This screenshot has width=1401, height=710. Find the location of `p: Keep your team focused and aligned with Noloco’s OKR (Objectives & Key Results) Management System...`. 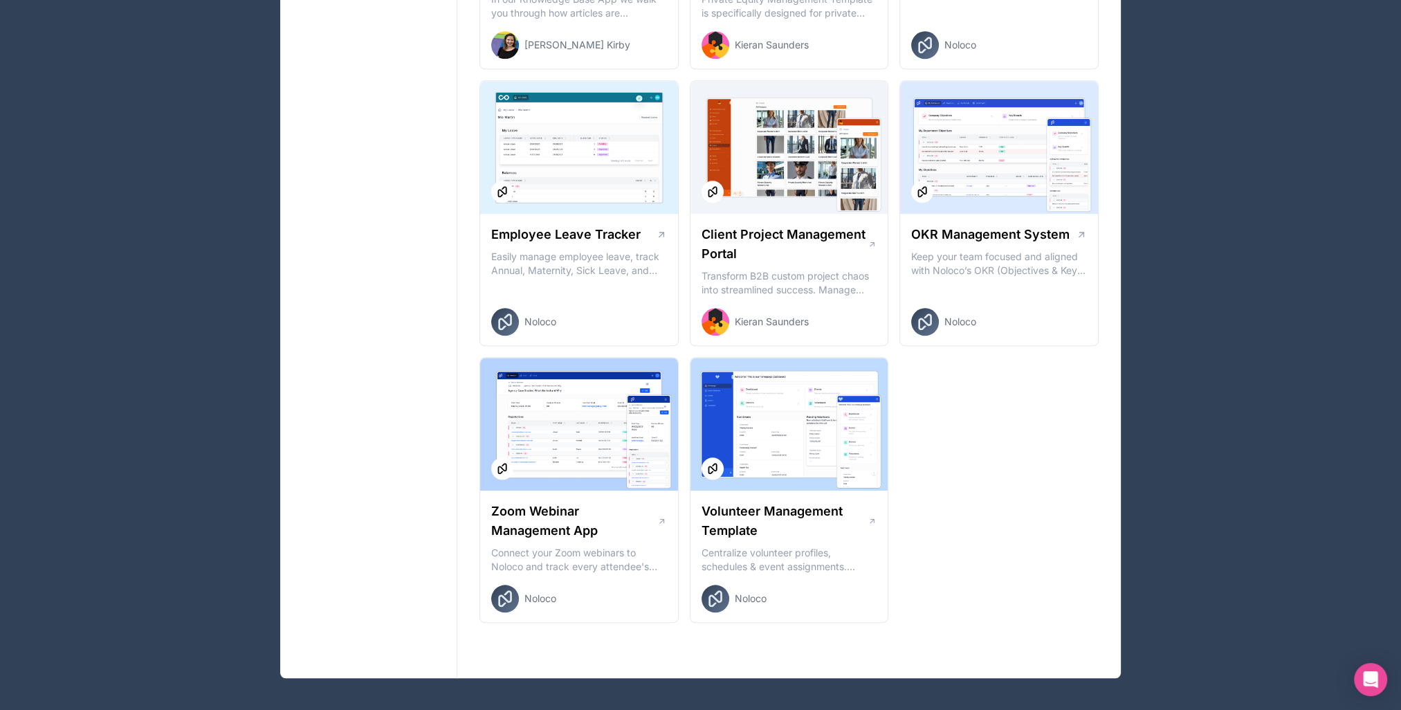

p: Keep your team focused and aligned with Noloco’s OKR (Objectives & Key Results) Management System... is located at coordinates (999, 264).